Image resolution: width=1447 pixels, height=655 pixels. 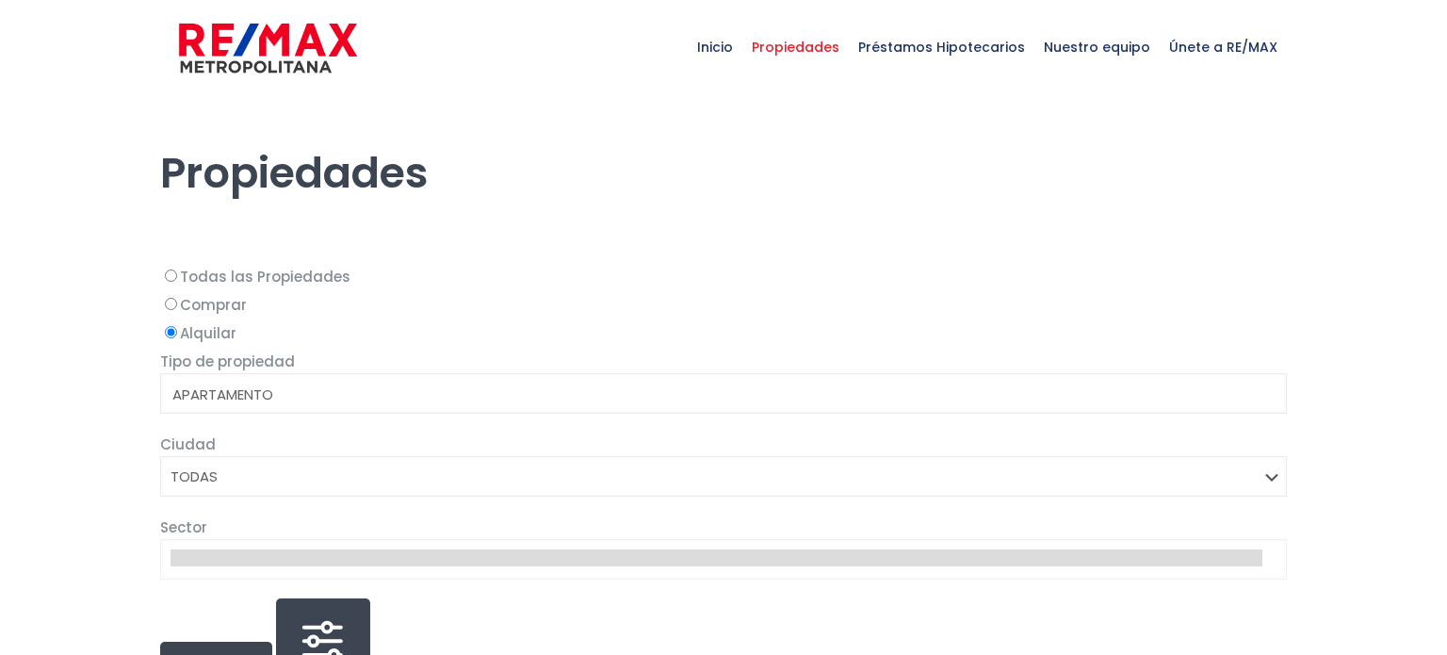 What do you see at coordinates (716, 417) in the screenshot?
I see `option: CASA` at bounding box center [716, 417].